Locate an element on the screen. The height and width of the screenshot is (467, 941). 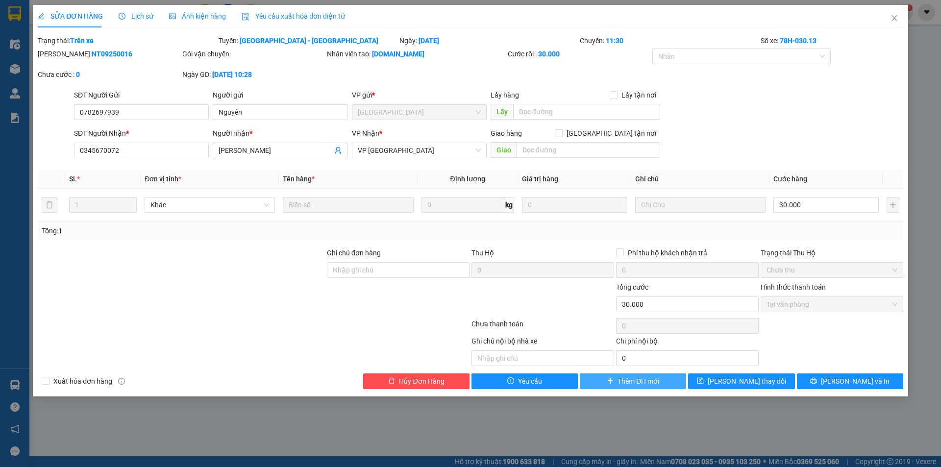
span: info-circle is located at coordinates (121, 381).